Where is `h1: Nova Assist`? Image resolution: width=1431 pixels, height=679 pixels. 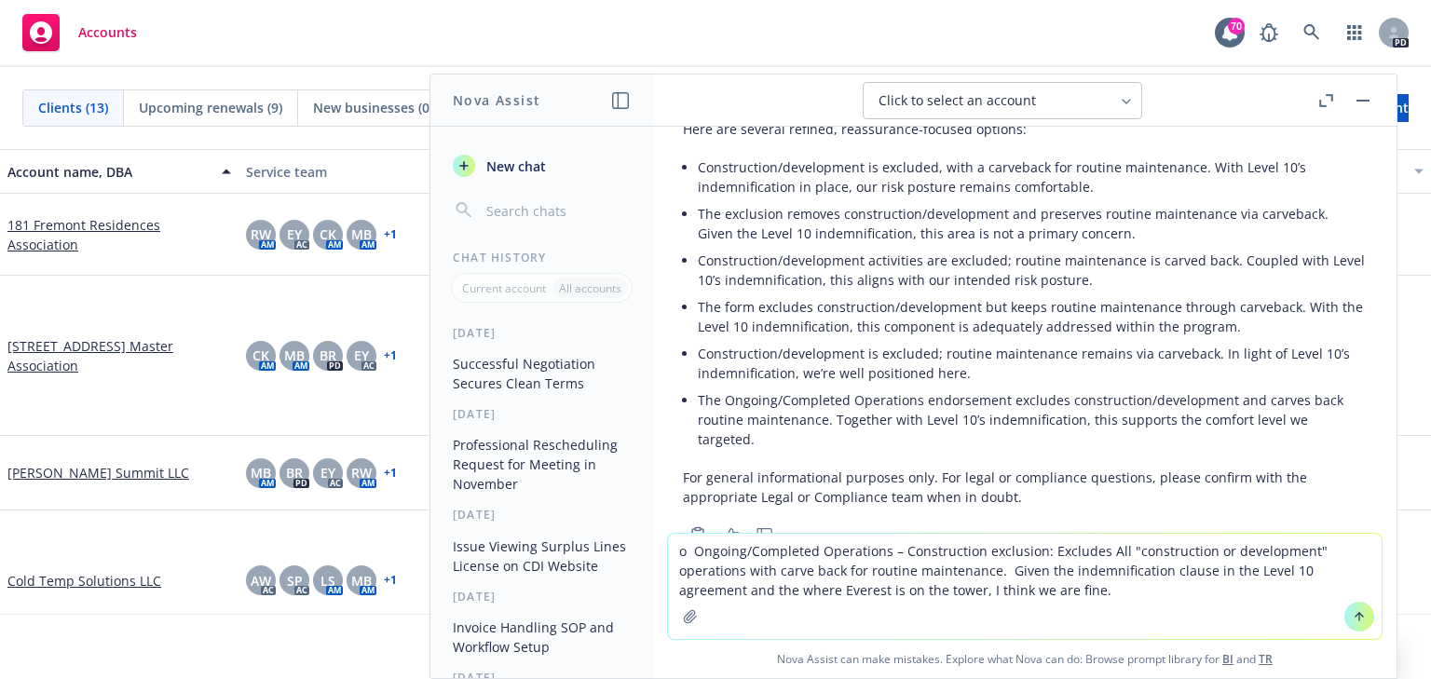 h1: Nova Assist is located at coordinates (497, 100).